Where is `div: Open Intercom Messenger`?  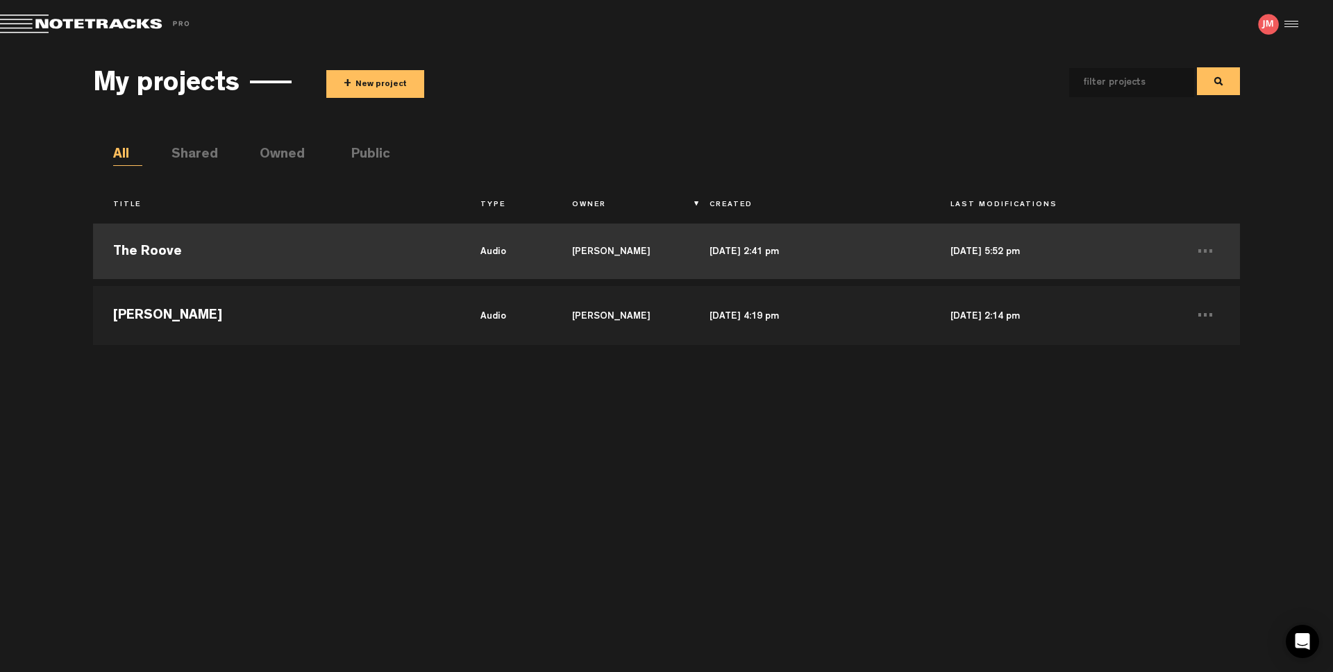
div: Open Intercom Messenger is located at coordinates (1302, 641).